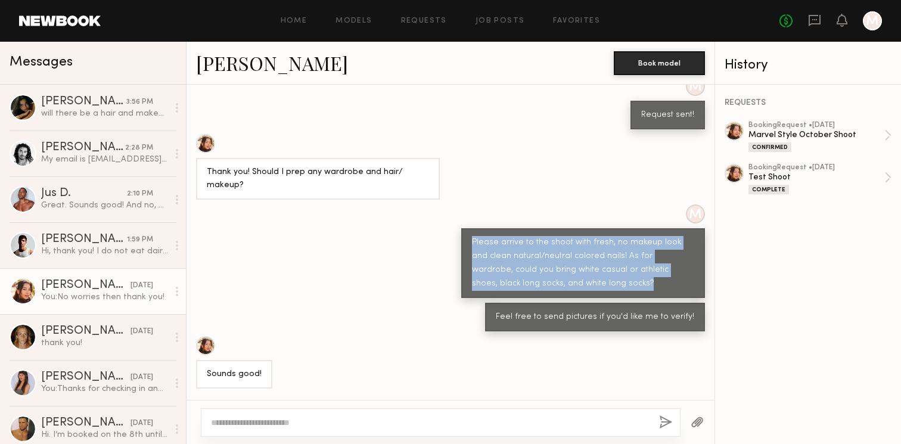  Describe the element at coordinates (104, 113) in the screenshot. I see `div: will there be a hair and makeup artist or should i arrive with my own hair and makeup done ?` at that location.